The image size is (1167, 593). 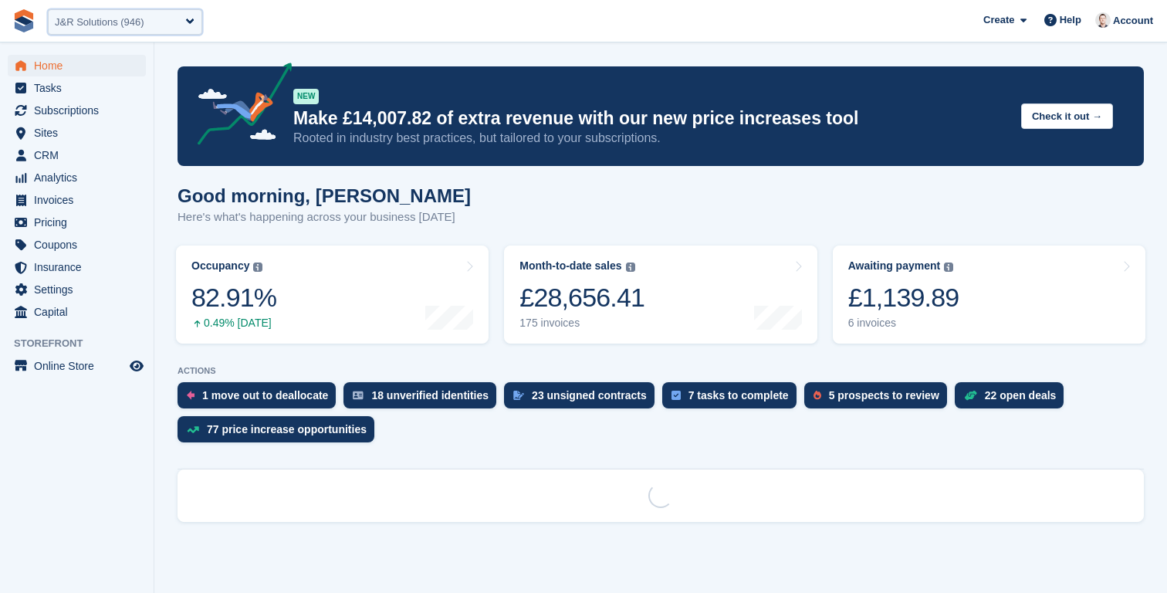 I want to click on div: 175 invoices, so click(x=582, y=323).